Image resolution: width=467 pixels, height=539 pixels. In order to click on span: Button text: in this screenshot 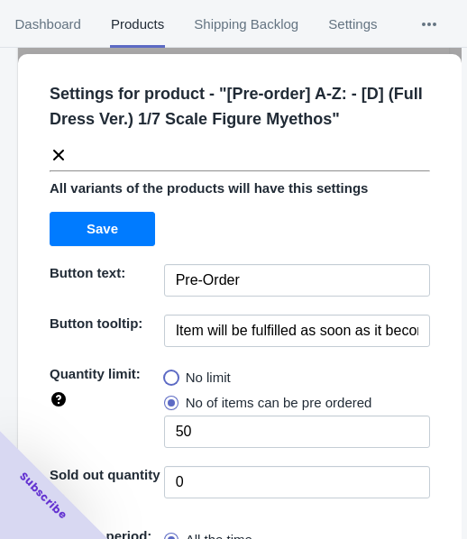, I will do `click(87, 272)`.